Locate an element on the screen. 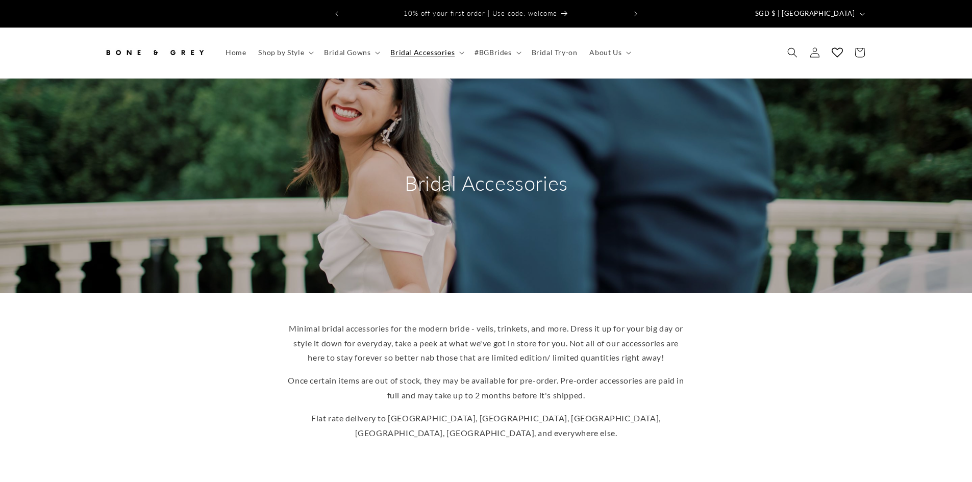 Image resolution: width=972 pixels, height=482 pixels. span: #BGBrides is located at coordinates (493, 53).